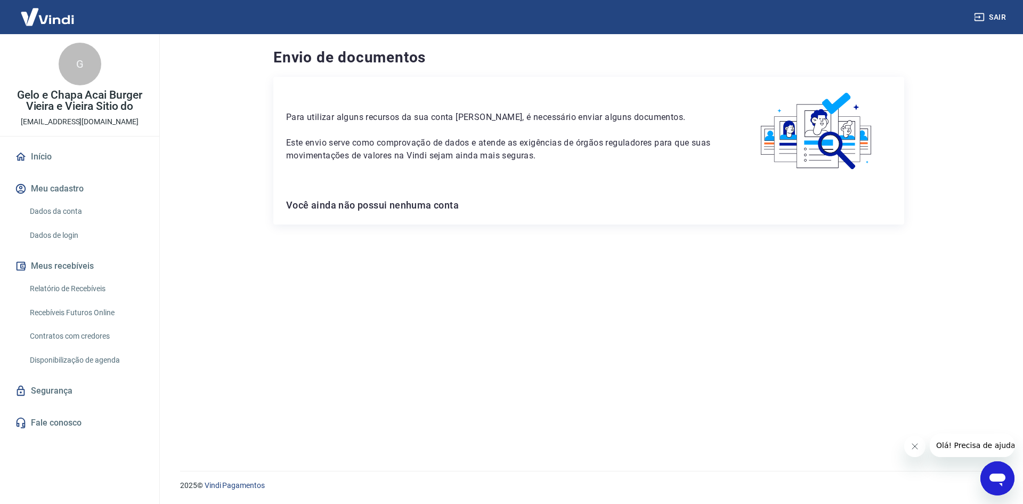 Image resolution: width=1023 pixels, height=504 pixels. Describe the element at coordinates (79, 391) in the screenshot. I see `a: Segurança` at that location.